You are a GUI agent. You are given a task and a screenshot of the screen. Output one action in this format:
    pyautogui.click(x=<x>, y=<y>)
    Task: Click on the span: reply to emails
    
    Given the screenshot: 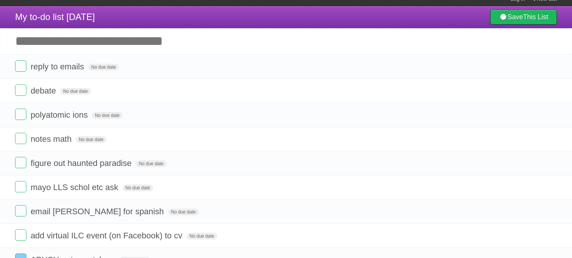 What is the action you would take?
    pyautogui.click(x=58, y=66)
    